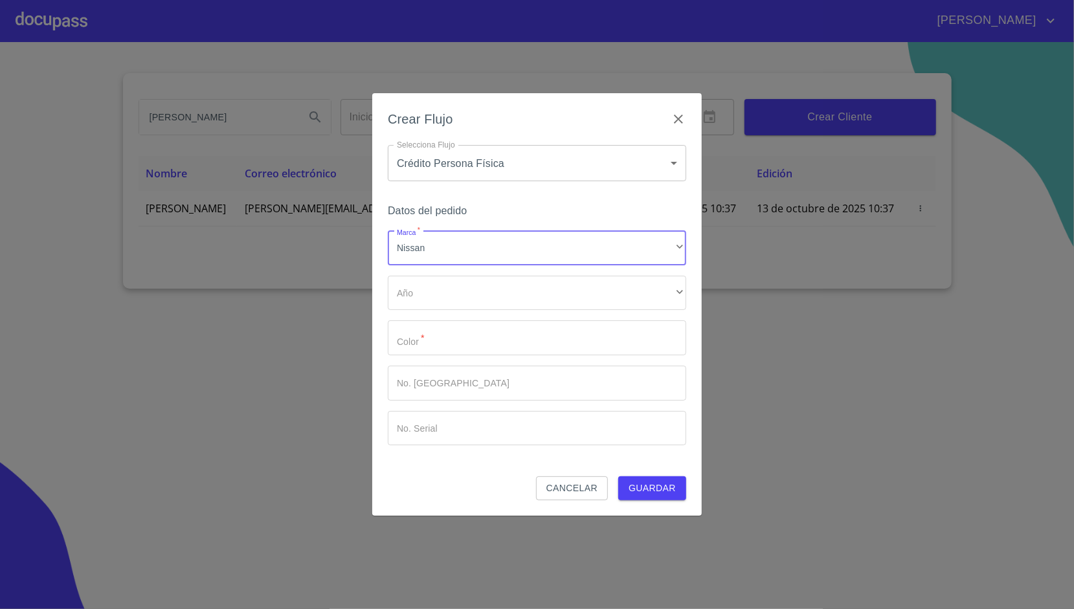 This screenshot has width=1074, height=609. Describe the element at coordinates (572, 488) in the screenshot. I see `span: Cancelar` at that location.